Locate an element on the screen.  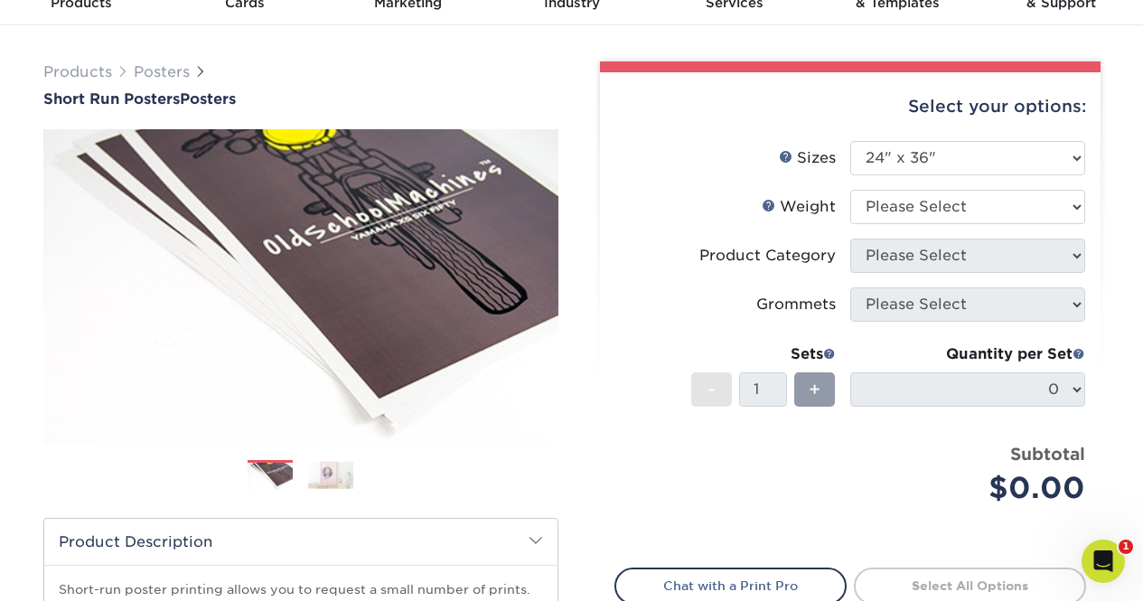
h2: Product Description is located at coordinates (301, 541).